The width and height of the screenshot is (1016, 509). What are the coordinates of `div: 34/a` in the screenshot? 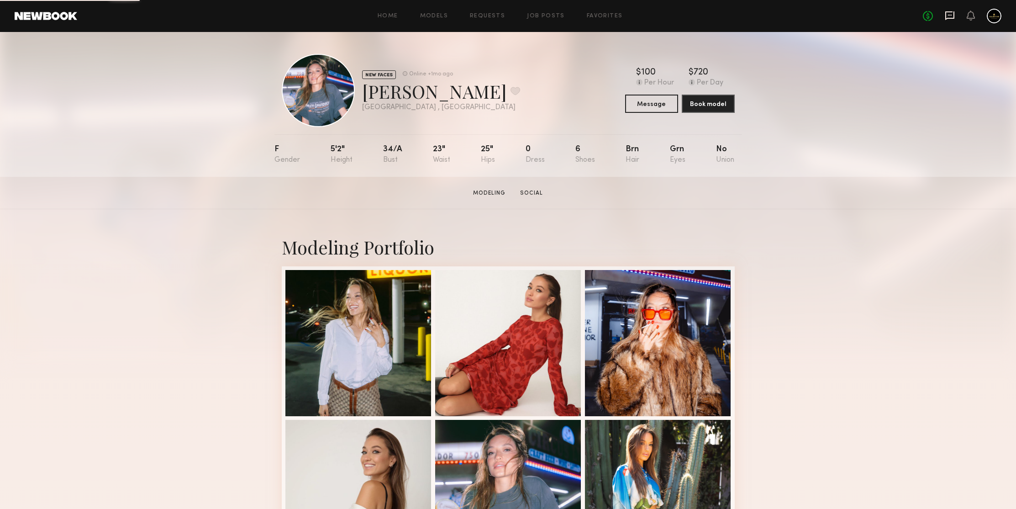 It's located at (393, 154).